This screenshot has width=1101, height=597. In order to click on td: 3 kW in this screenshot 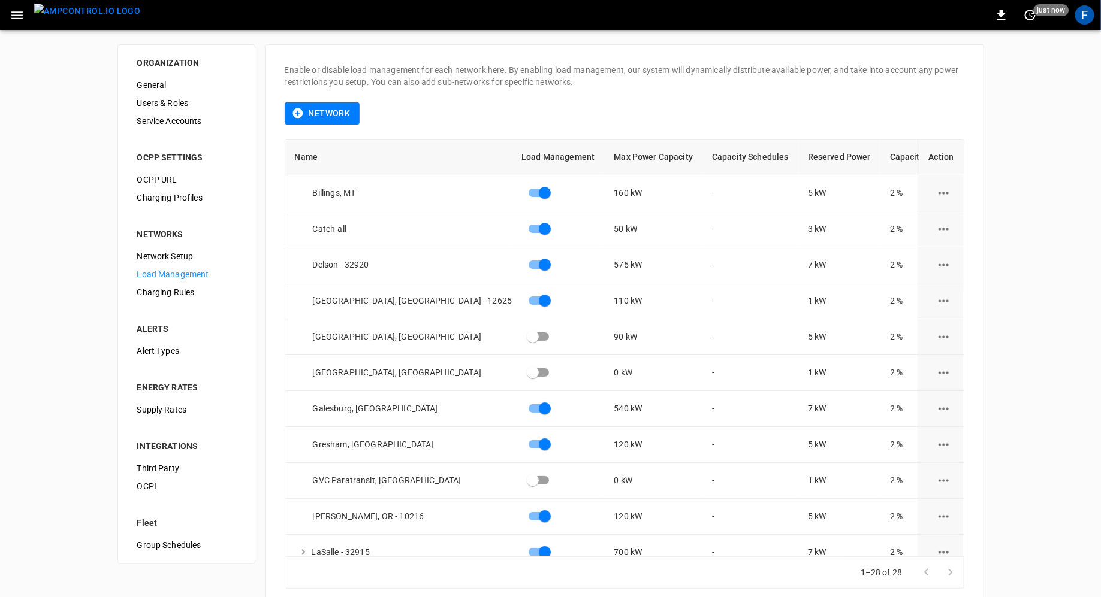, I will do `click(839, 229)`.